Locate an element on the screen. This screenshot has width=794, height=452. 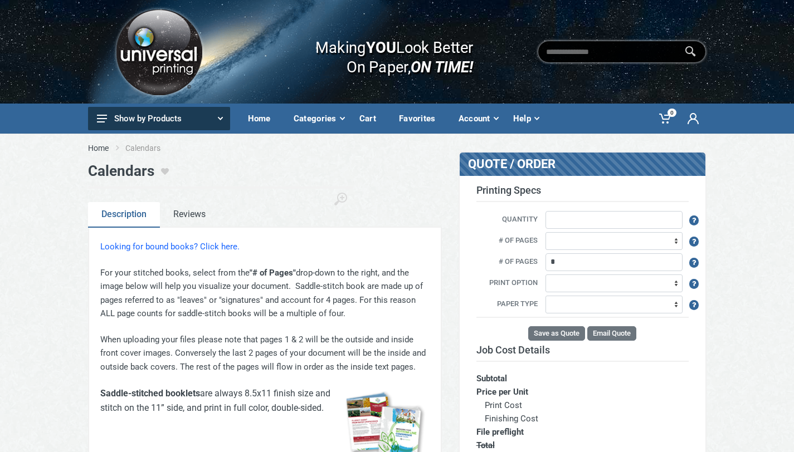
div: Home is located at coordinates (263, 119).